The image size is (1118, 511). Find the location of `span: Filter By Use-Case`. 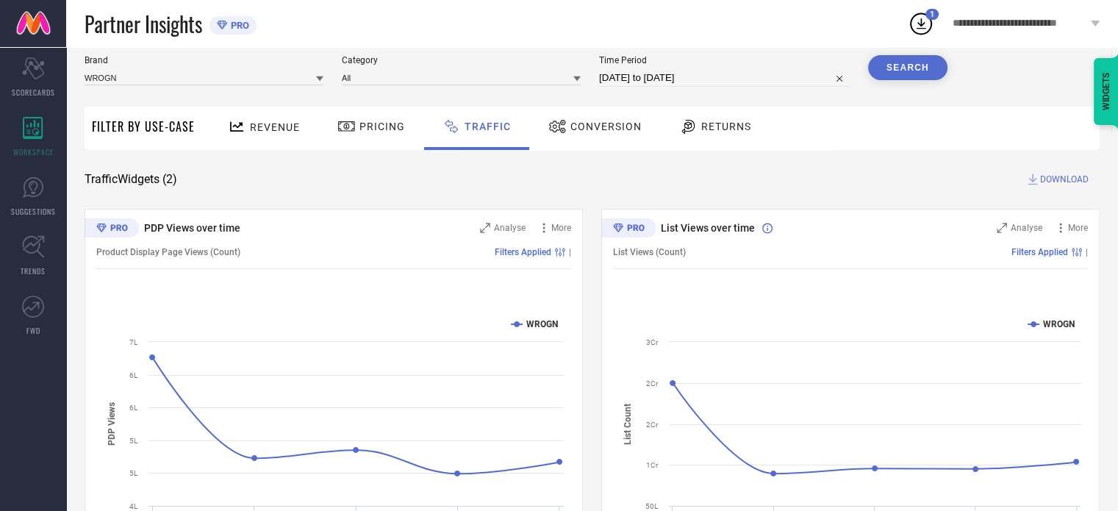

span: Filter By Use-Case is located at coordinates (143, 126).